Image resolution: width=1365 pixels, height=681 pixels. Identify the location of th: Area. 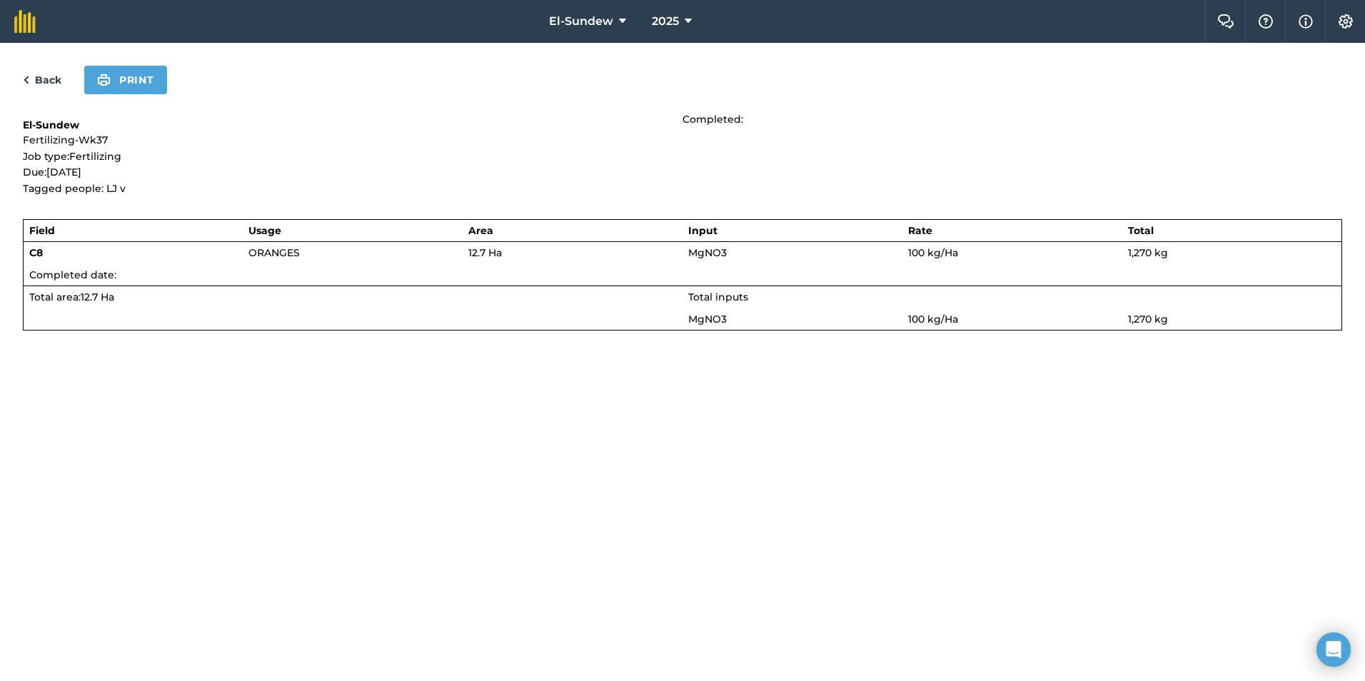
(573, 230).